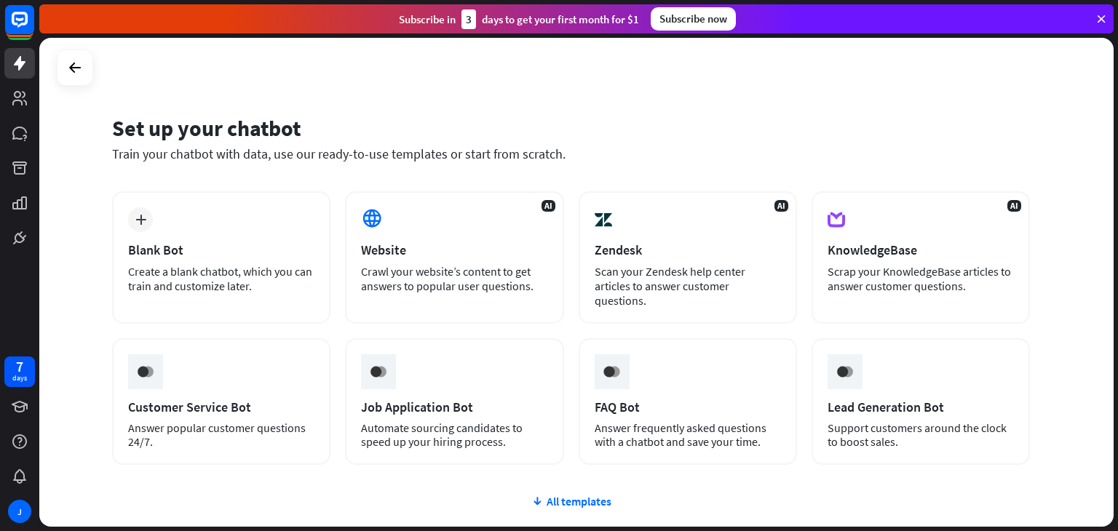  Describe the element at coordinates (519, 19) in the screenshot. I see `div: Subscribe in days to get your first month for $1` at that location.